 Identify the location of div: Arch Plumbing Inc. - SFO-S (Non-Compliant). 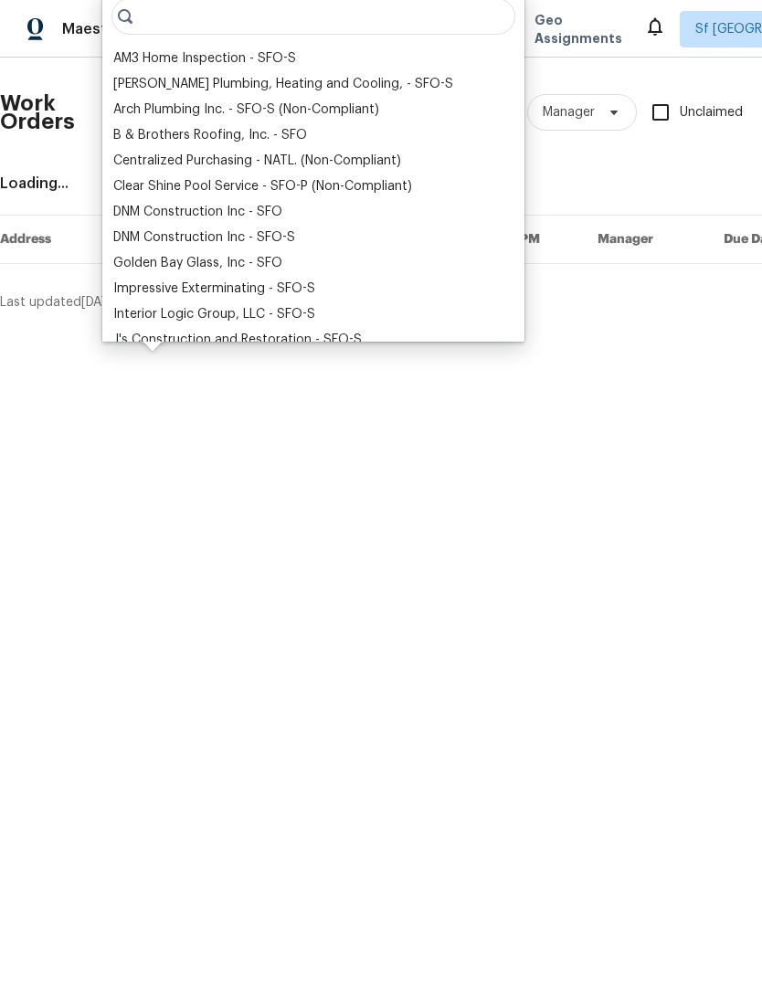
(246, 110).